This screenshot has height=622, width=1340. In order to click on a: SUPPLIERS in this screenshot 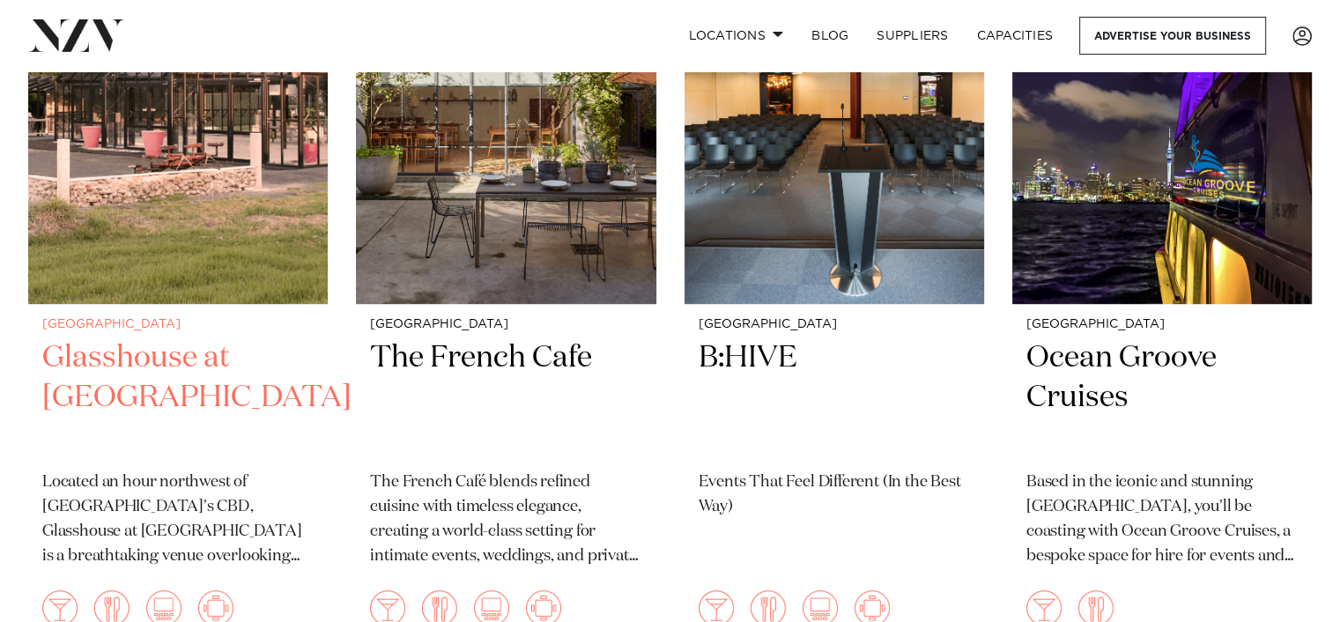, I will do `click(912, 35)`.